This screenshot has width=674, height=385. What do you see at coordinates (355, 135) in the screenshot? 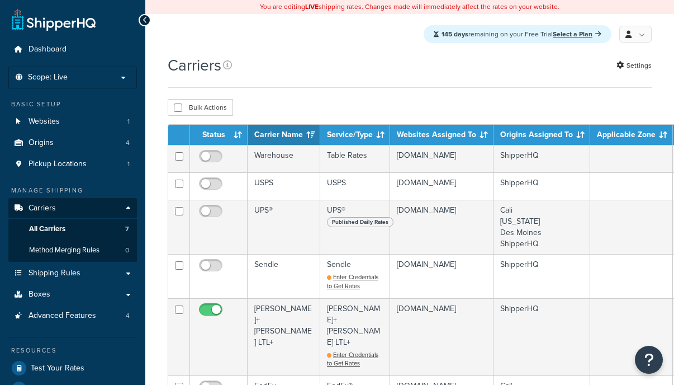
I see `th: Service/Type: activate to sort column ascending` at bounding box center [355, 135].